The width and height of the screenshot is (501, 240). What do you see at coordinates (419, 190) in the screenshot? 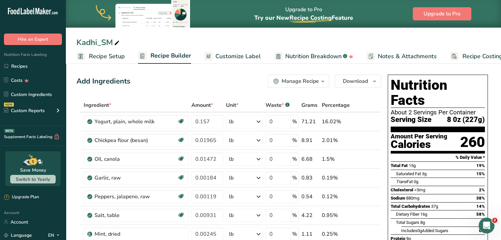
I see `span: <5mg` at bounding box center [419, 190].